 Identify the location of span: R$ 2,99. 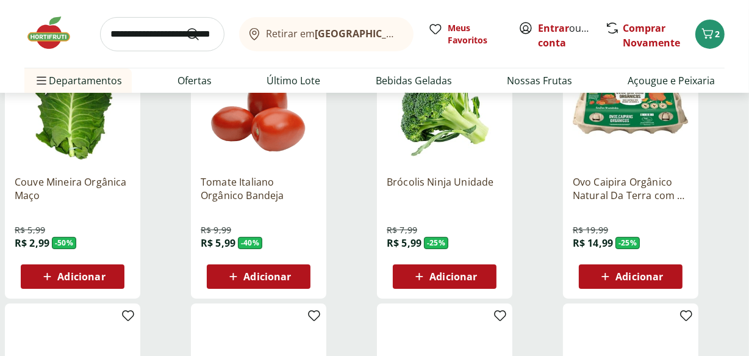
(32, 243).